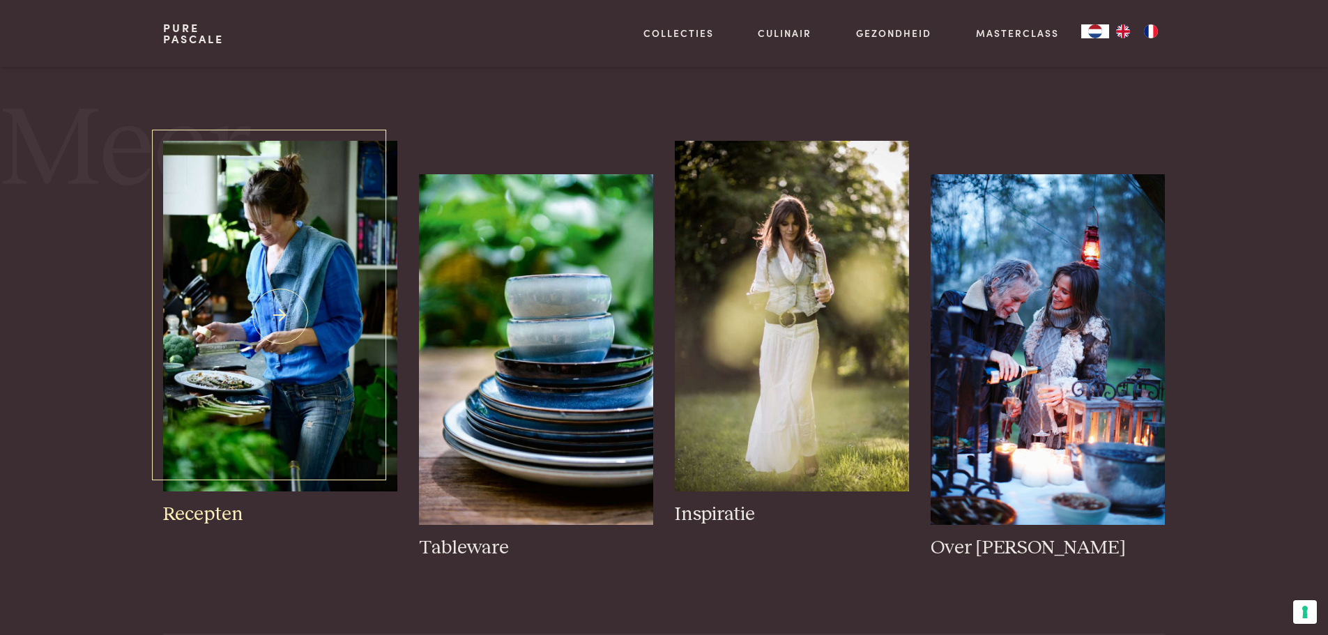 The width and height of the screenshot is (1328, 635). What do you see at coordinates (535, 548) in the screenshot?
I see `h3: Tableware` at bounding box center [535, 548].